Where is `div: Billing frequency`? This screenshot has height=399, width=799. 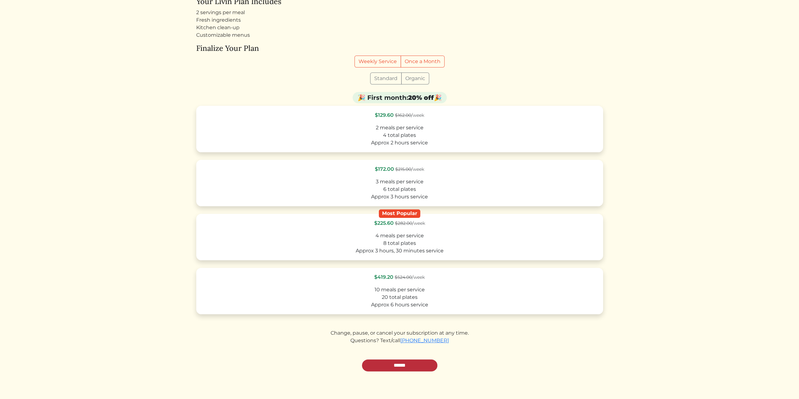 div: Billing frequency is located at coordinates (399, 62).